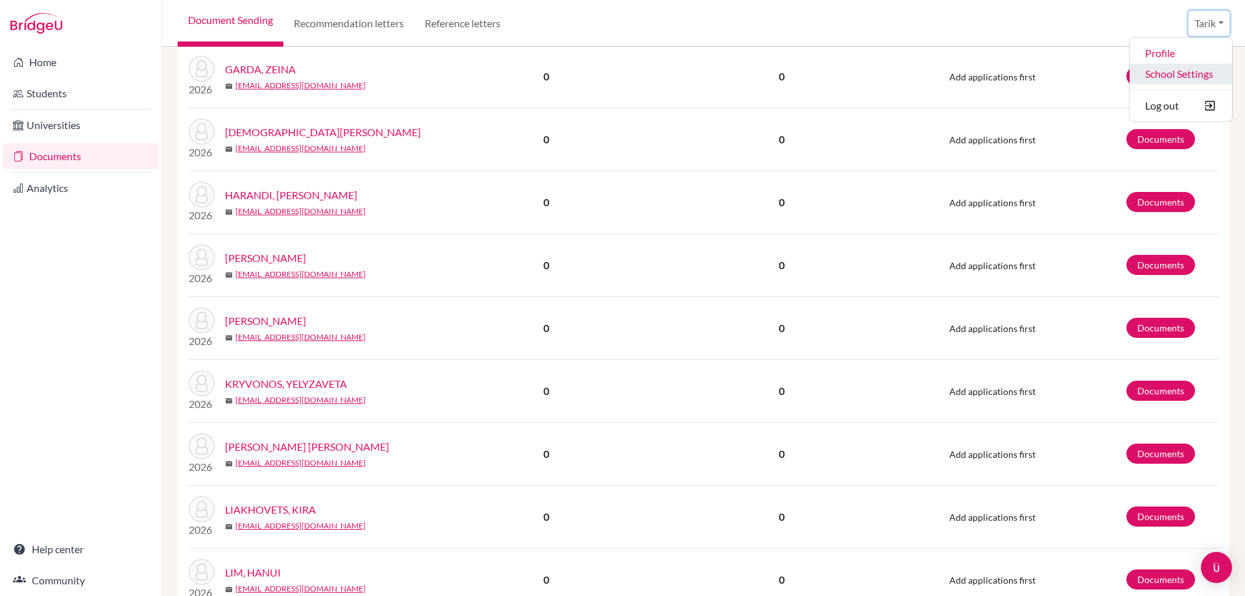 The width and height of the screenshot is (1245, 596). What do you see at coordinates (202, 258) in the screenshot?
I see `img: JAHANPOUR, LILY` at bounding box center [202, 258].